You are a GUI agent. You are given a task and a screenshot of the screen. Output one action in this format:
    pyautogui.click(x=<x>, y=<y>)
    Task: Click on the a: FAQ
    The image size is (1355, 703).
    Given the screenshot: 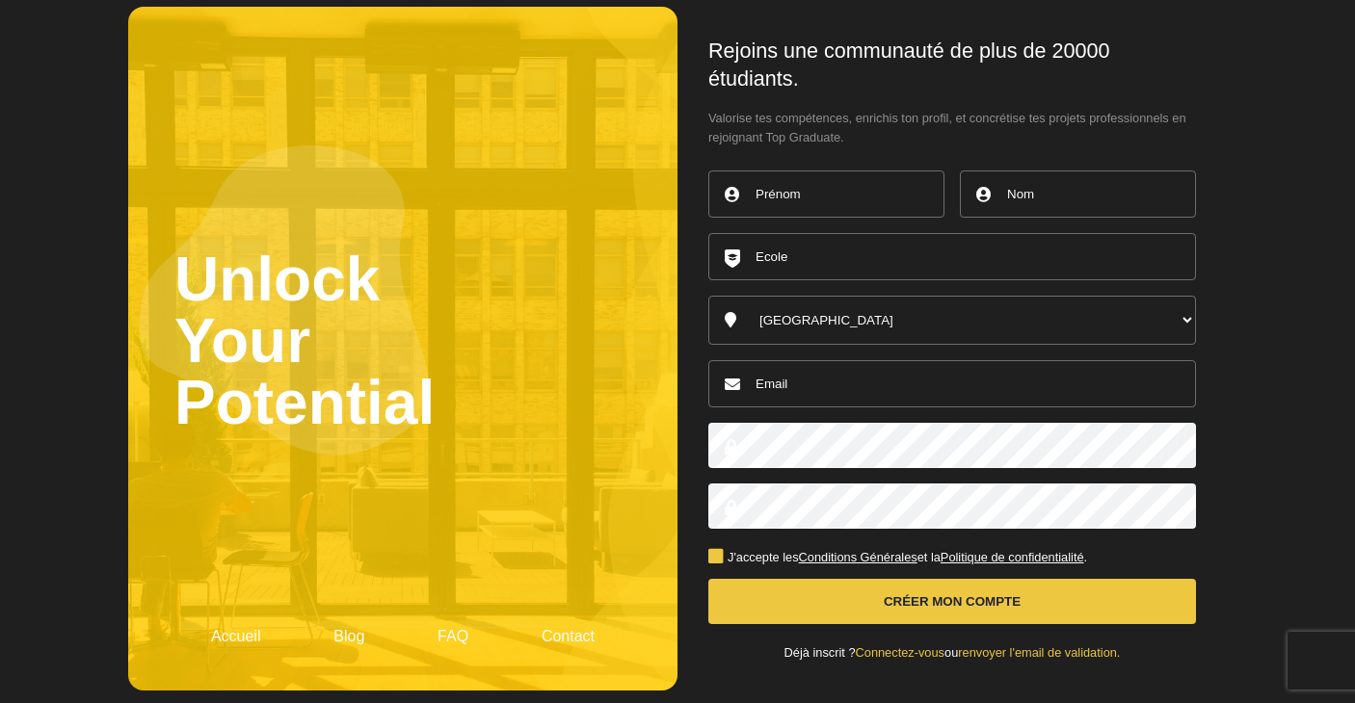 What is the action you would take?
    pyautogui.click(x=453, y=636)
    